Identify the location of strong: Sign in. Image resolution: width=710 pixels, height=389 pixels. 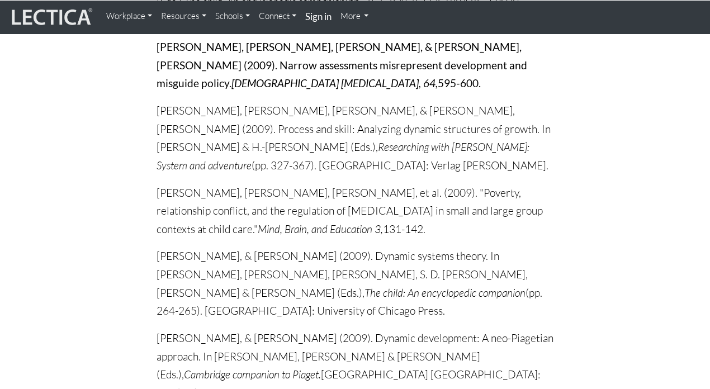
(318, 16).